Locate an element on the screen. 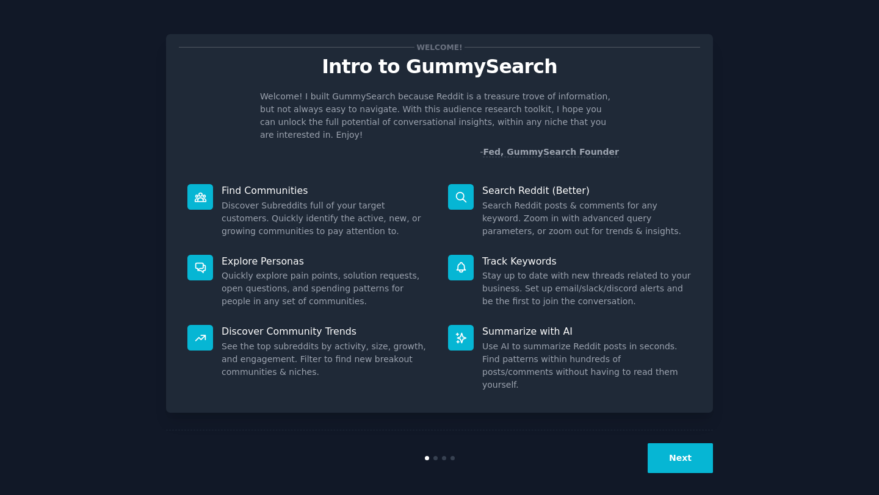 This screenshot has height=495, width=879. p: Track Keywords is located at coordinates (586, 261).